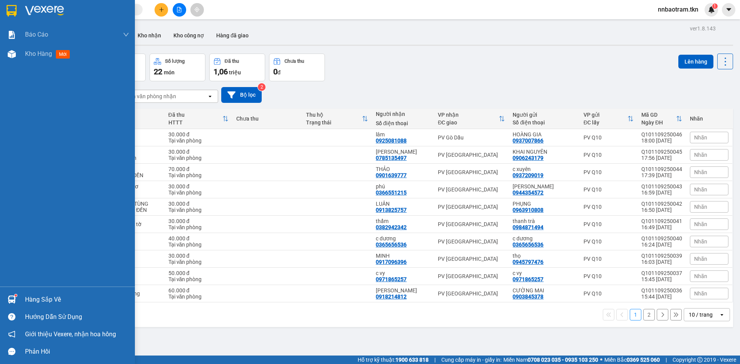  I want to click on div: Q101109250039, so click(662, 256).